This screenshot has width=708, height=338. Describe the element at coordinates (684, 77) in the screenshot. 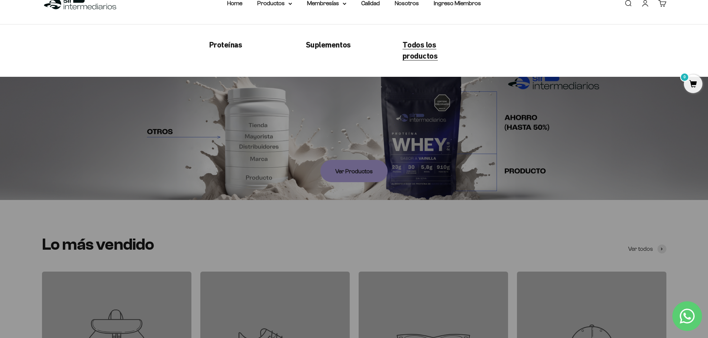

I see `mark: 0` at that location.